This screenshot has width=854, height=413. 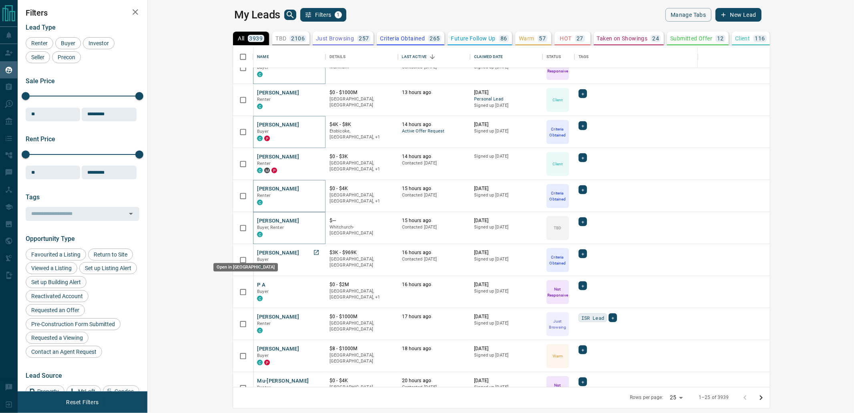 What do you see at coordinates (32, 197) in the screenshot?
I see `span: Tags` at bounding box center [32, 197].